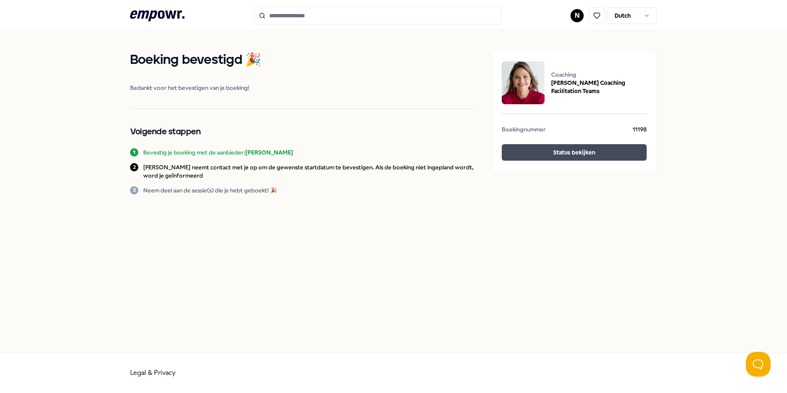 This screenshot has width=787, height=393. What do you see at coordinates (574, 152) in the screenshot?
I see `button: Status bekijken` at bounding box center [574, 152].